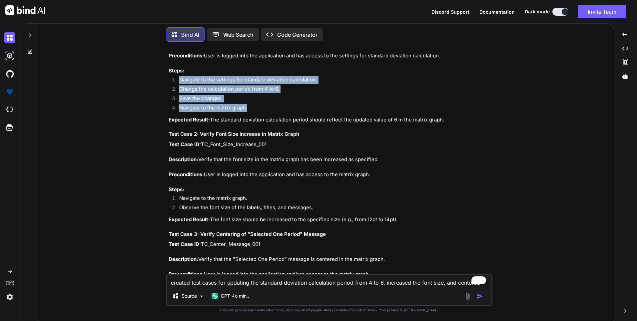  Describe the element at coordinates (330, 134) in the screenshot. I see `h3: Test Case 2: Verify Font Size Increase in Matrix Graph` at that location.